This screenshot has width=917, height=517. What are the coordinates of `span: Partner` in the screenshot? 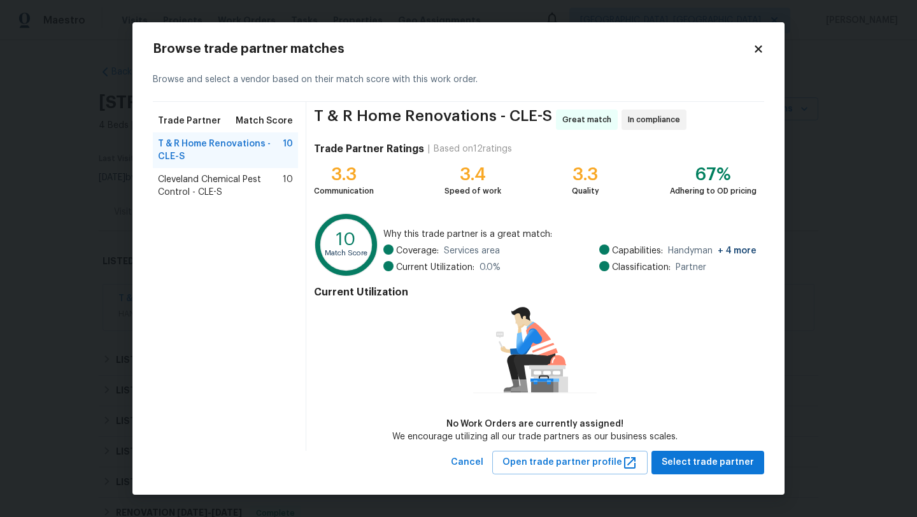 It's located at (691, 267).